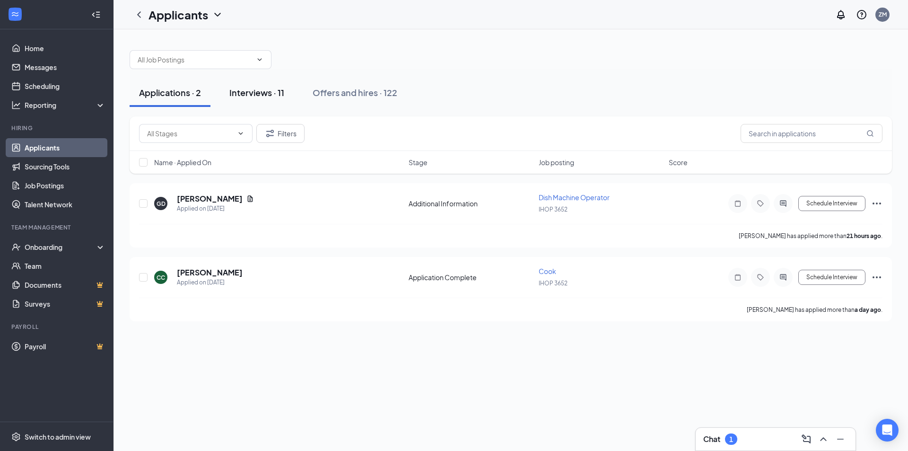 The image size is (908, 451). What do you see at coordinates (65, 86) in the screenshot?
I see `a: Scheduling` at bounding box center [65, 86].